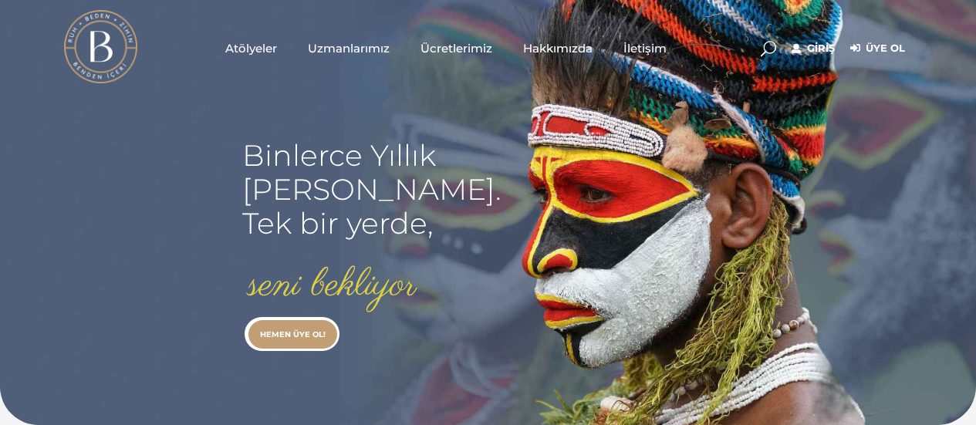 The width and height of the screenshot is (976, 425). Describe the element at coordinates (558, 48) in the screenshot. I see `a: Hakkımızda` at that location.